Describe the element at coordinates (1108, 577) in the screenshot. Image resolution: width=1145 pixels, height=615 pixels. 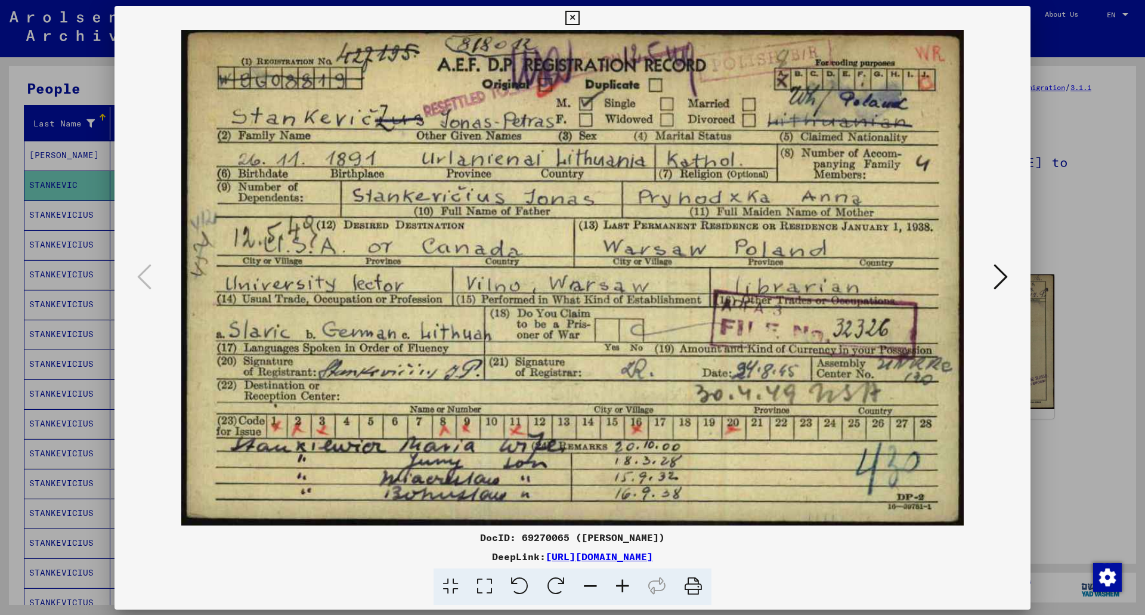
I see `img: Change consent` at that location.